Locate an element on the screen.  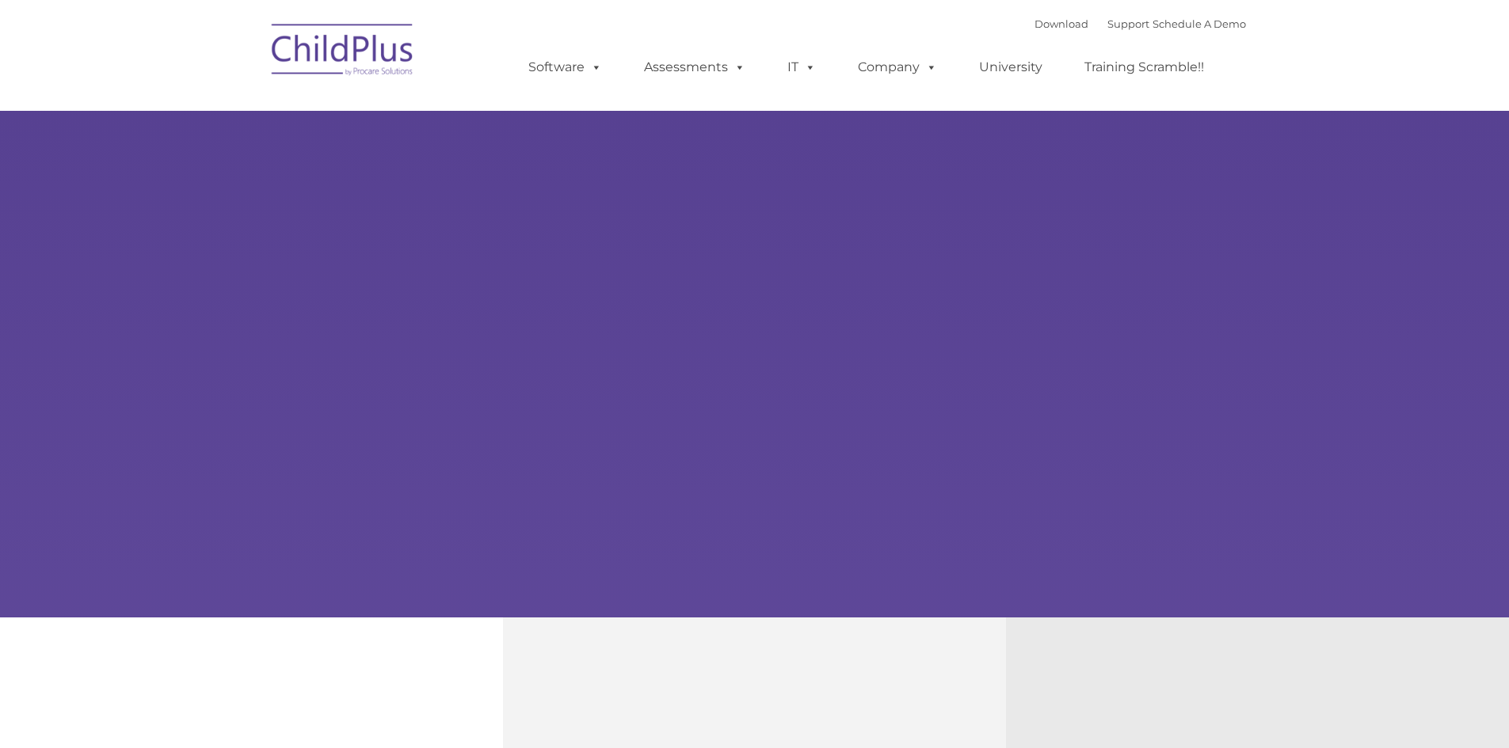
a: University is located at coordinates (1011, 67).